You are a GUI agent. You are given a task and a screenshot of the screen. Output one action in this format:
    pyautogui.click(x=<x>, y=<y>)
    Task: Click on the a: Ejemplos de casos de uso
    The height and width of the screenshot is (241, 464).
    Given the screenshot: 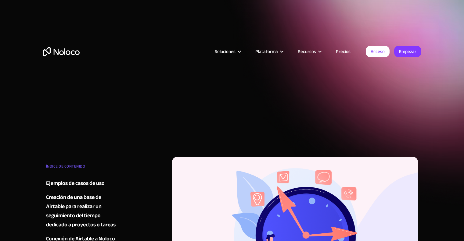 What is the action you would take?
    pyautogui.click(x=83, y=184)
    